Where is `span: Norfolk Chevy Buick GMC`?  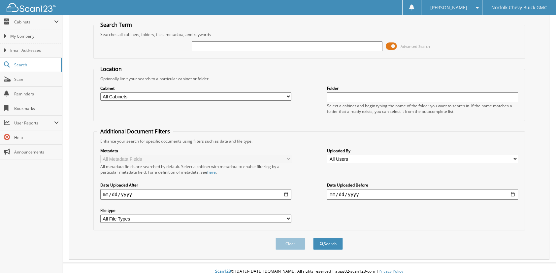
span: Norfolk Chevy Buick GMC is located at coordinates (519, 8).